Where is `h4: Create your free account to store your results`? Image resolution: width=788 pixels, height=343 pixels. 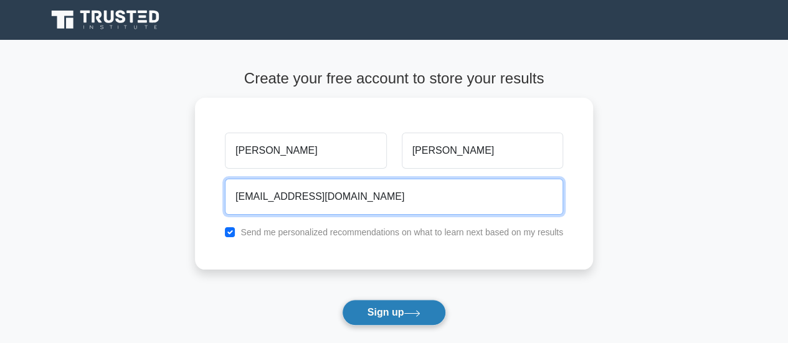 h4: Create your free account to store your results is located at coordinates (394, 78).